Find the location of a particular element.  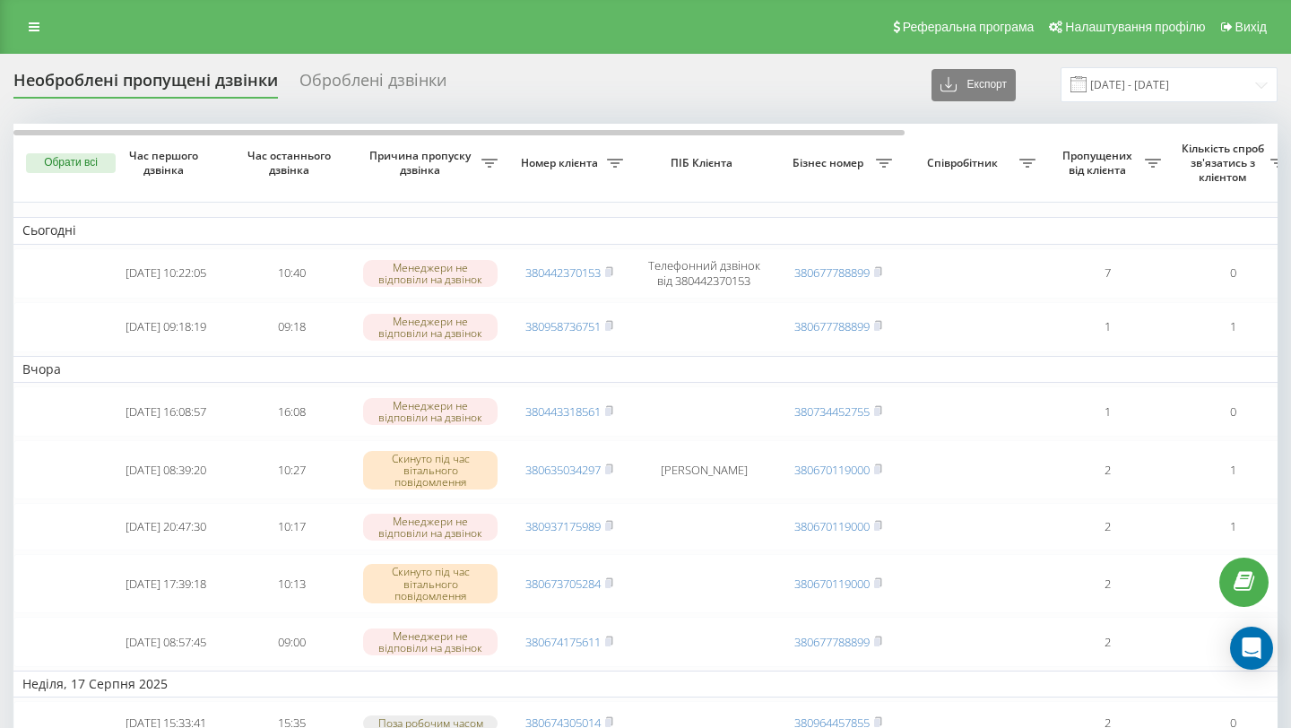

a: 380674175611 is located at coordinates (563, 642).